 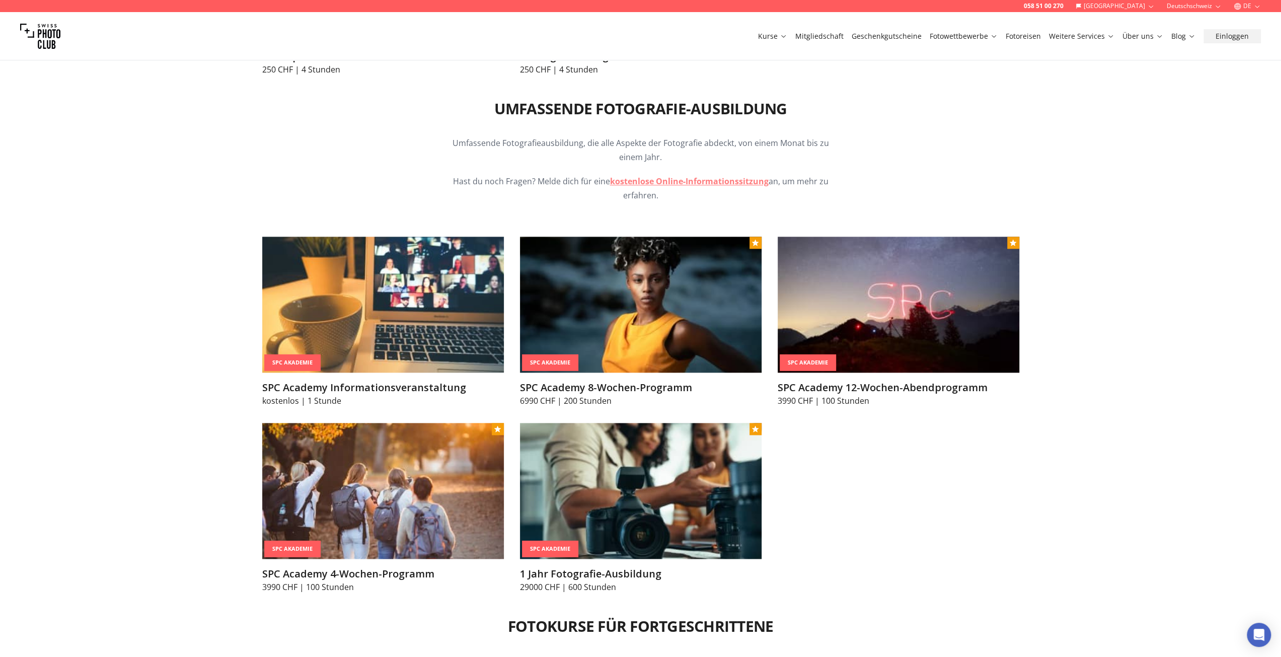 I want to click on button: Über uns, so click(x=1142, y=36).